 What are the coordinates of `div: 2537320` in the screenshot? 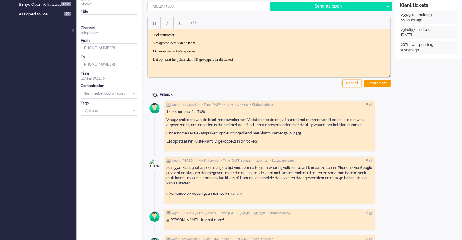 It's located at (407, 15).